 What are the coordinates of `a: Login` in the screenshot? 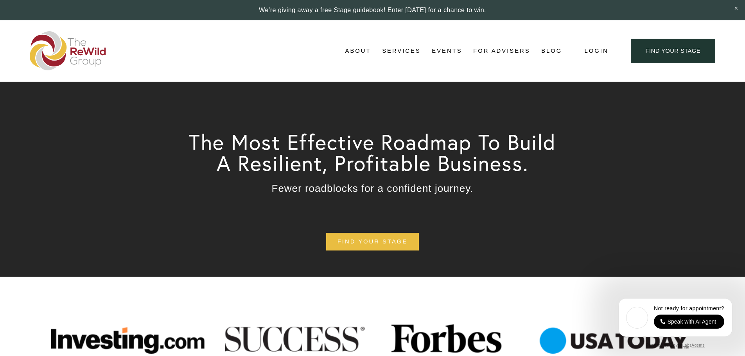 It's located at (596, 51).